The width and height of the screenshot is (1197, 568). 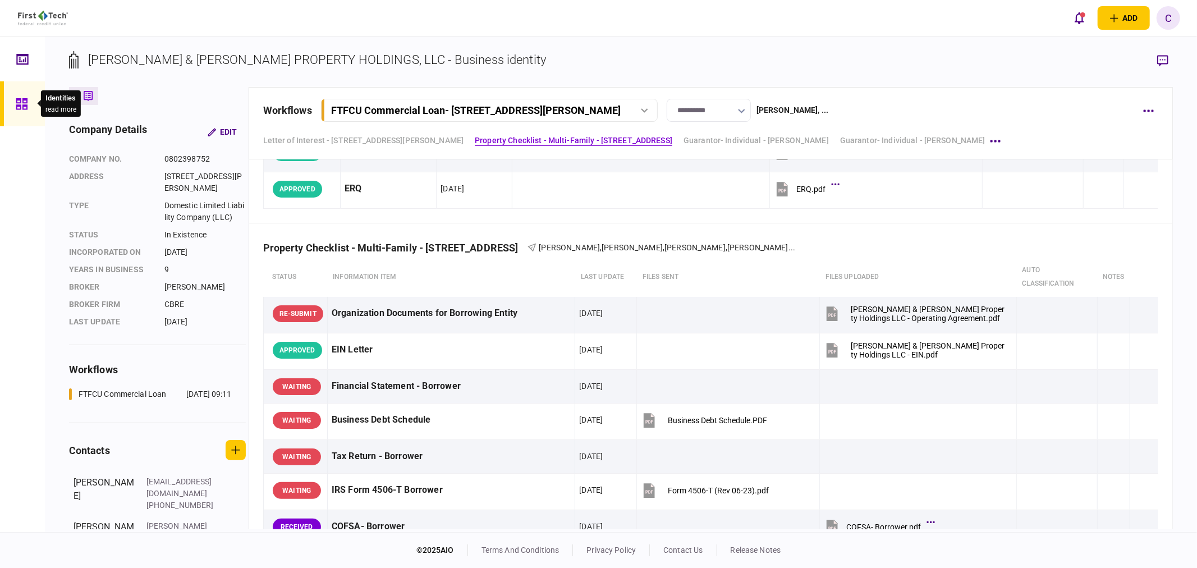 What do you see at coordinates (111, 304) in the screenshot?
I see `div: broker firm` at bounding box center [111, 304].